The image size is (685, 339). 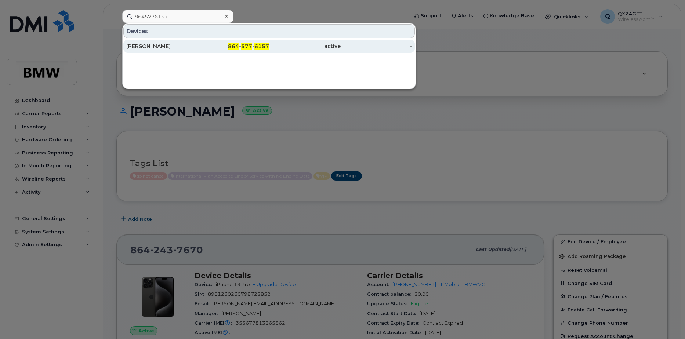 What do you see at coordinates (305, 46) in the screenshot?
I see `div: active` at bounding box center [305, 46].